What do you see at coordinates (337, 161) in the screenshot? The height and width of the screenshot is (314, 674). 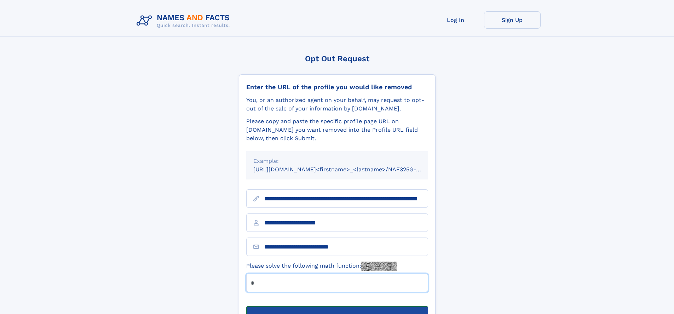 I see `div: Example:` at bounding box center [337, 161].